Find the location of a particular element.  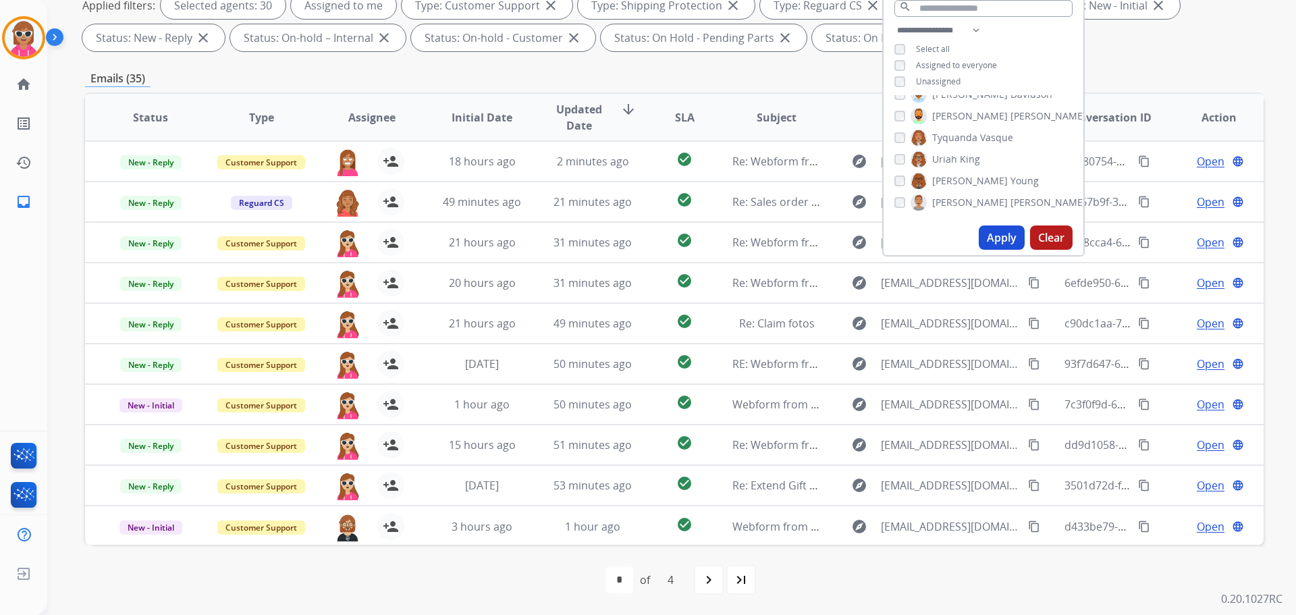

span: Re: Extend Gift card is located at coordinates (783, 485).